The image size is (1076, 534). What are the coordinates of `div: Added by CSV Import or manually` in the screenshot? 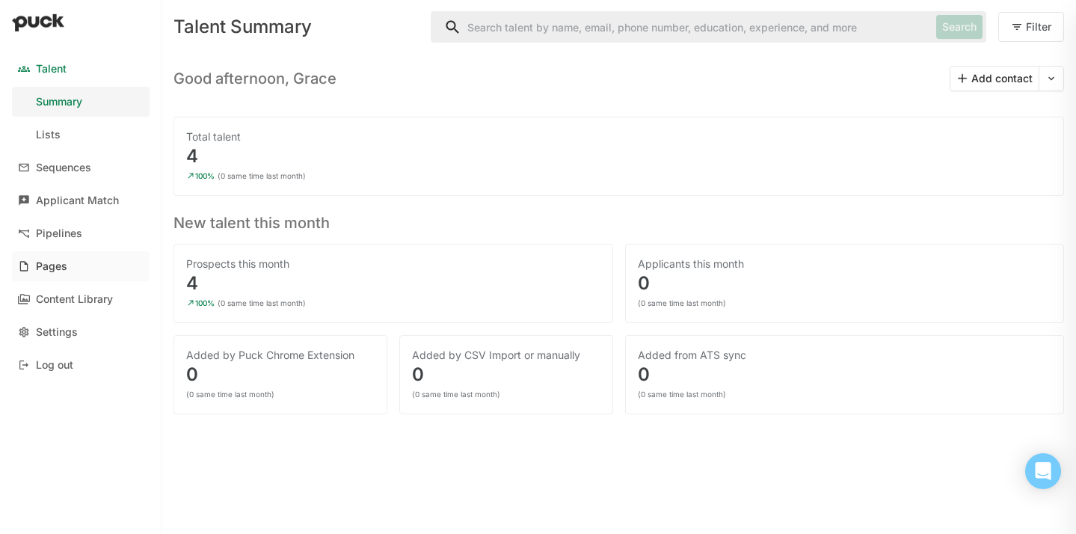 It's located at (506, 355).